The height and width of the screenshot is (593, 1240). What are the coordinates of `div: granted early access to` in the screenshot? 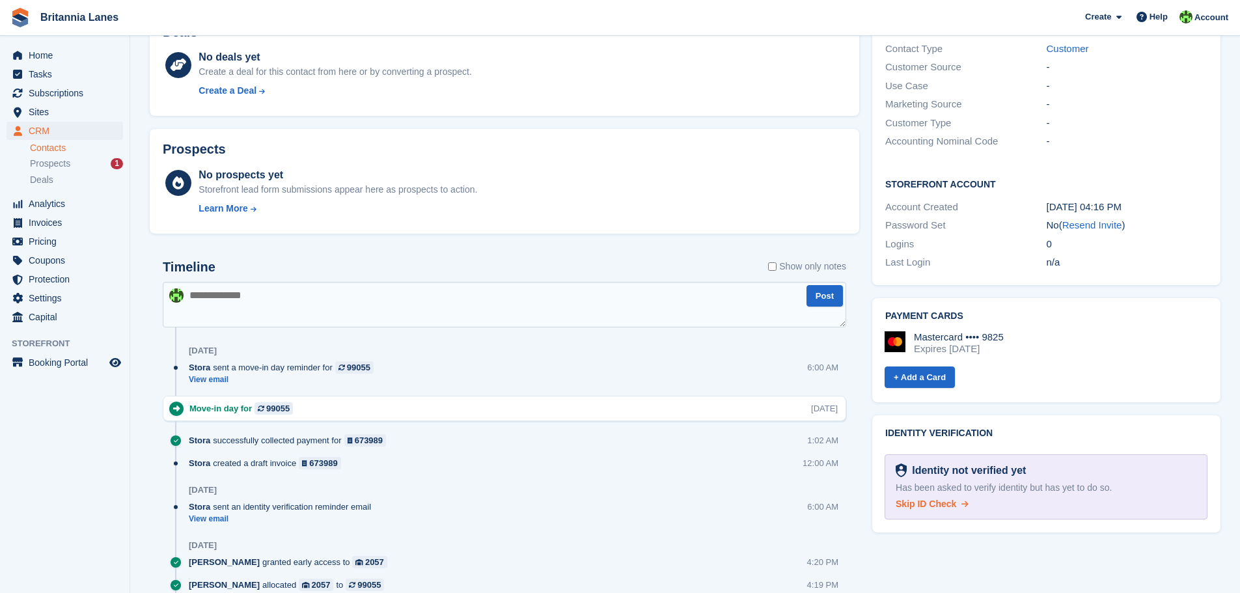 It's located at (291, 562).